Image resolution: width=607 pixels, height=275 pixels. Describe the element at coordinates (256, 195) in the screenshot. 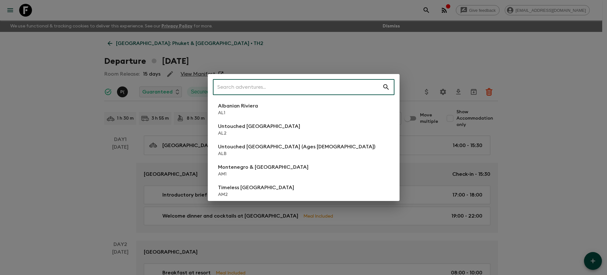

I see `p: AM2` at that location.